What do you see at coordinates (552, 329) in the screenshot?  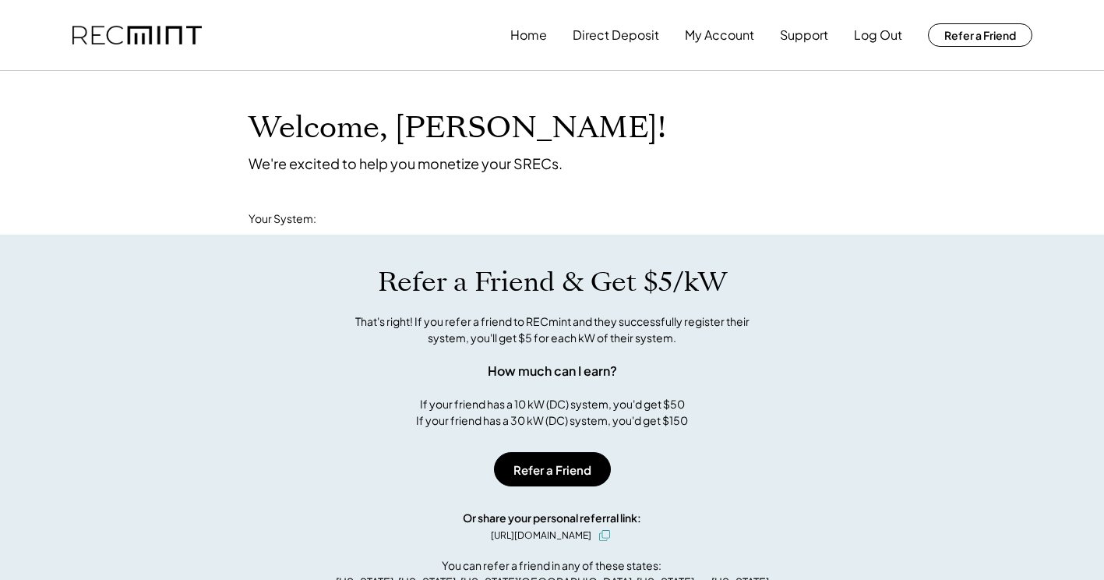 I see `div: That's right! If you refer a friend to RECmint and they successfully register their system, you'l...` at bounding box center [552, 329].